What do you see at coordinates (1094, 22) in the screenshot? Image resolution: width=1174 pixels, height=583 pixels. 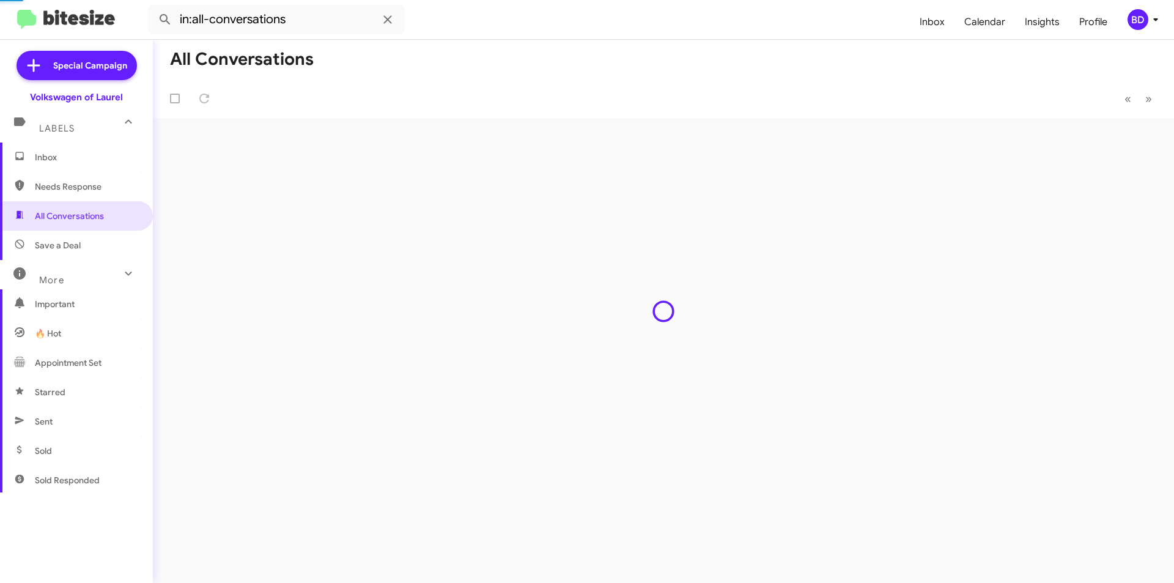 I see `a: Profile` at bounding box center [1094, 22].